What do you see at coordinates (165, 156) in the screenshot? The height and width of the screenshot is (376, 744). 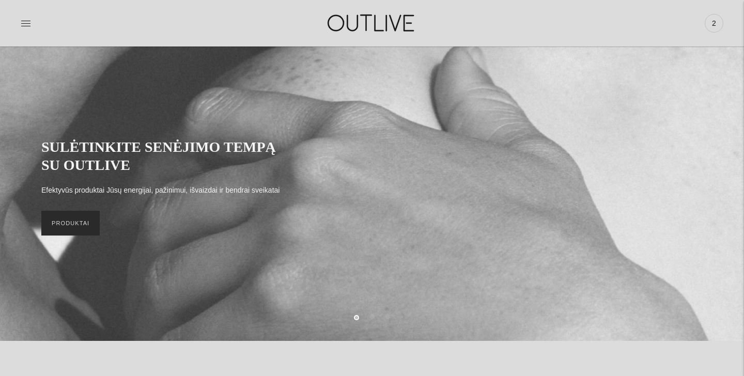 I see `h2: SULĖTINKITE SENĖJIMO TEMPĄ SU OUTLIVE` at bounding box center [165, 156].